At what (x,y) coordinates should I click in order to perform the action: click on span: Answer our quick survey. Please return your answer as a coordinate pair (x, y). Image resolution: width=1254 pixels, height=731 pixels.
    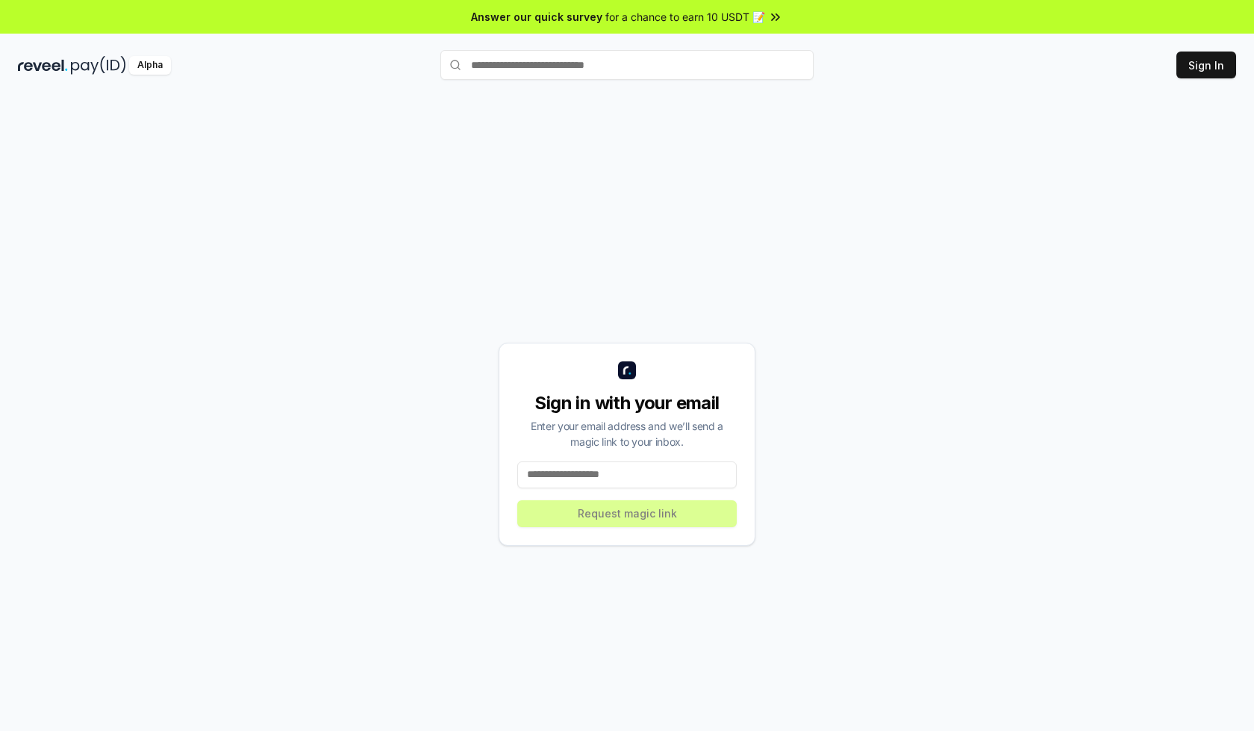
    Looking at the image, I should click on (536, 16).